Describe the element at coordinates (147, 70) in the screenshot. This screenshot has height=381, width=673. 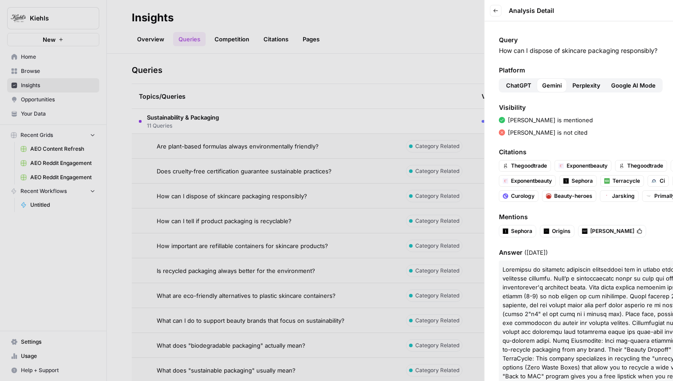
I see `h3: Queries` at that location.